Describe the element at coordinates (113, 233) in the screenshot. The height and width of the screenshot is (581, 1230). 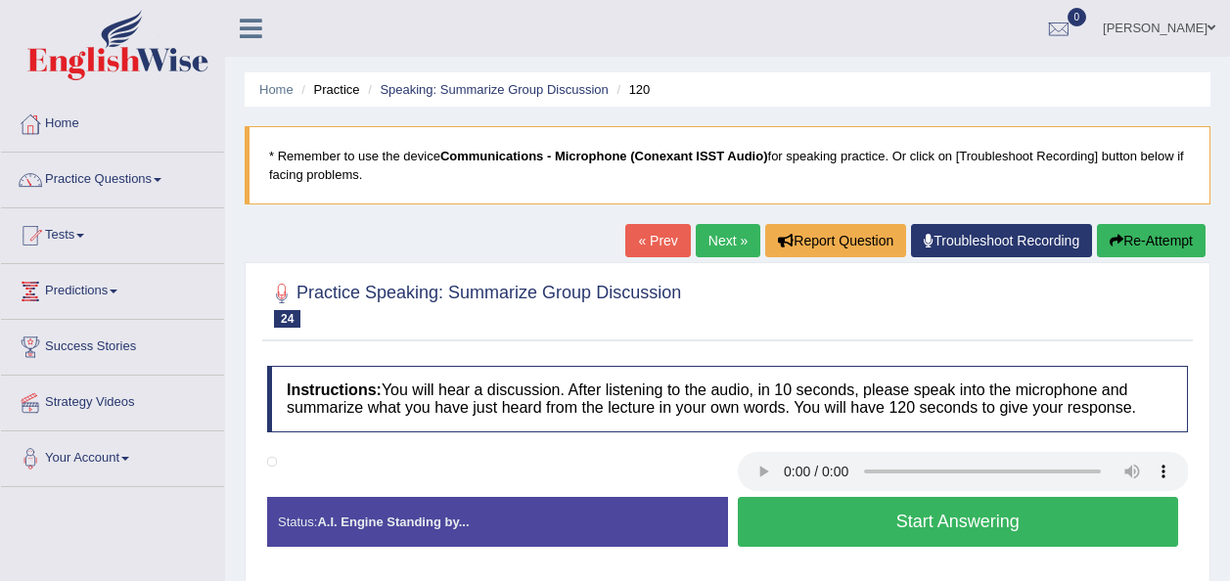
I see `a: Tests` at that location.